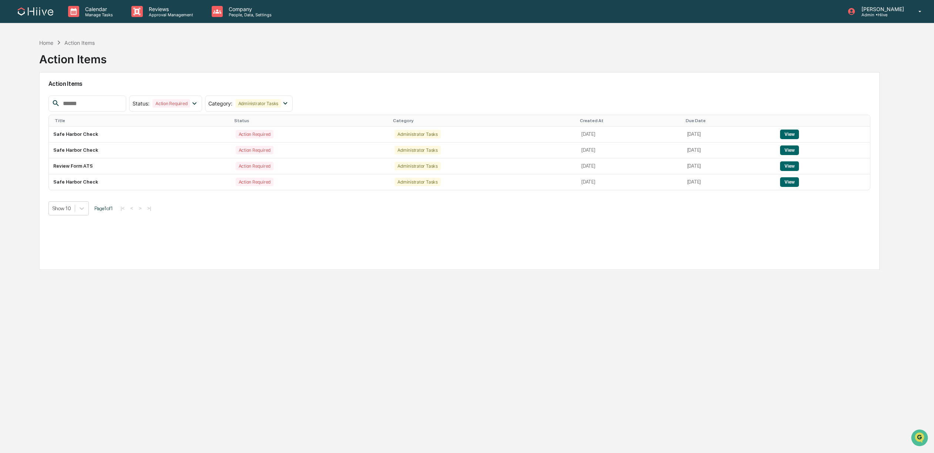 This screenshot has width=934, height=453. I want to click on p: Approval Management, so click(170, 15).